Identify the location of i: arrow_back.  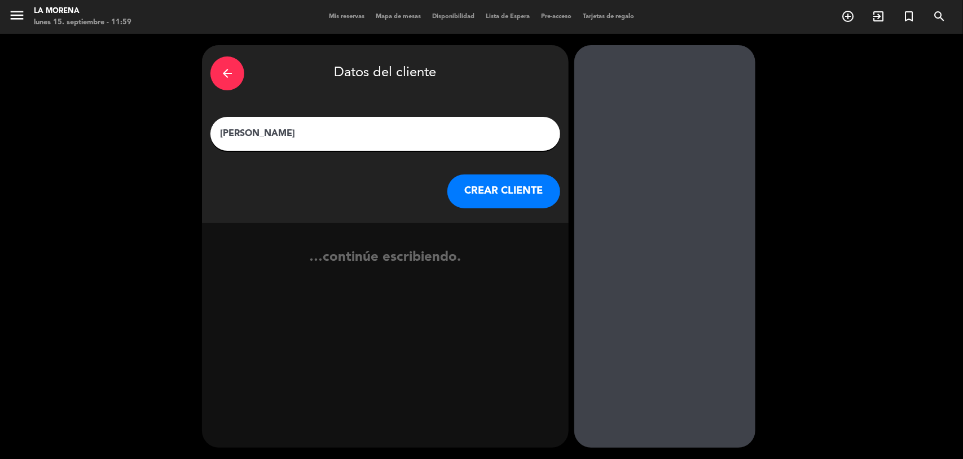
(227, 73).